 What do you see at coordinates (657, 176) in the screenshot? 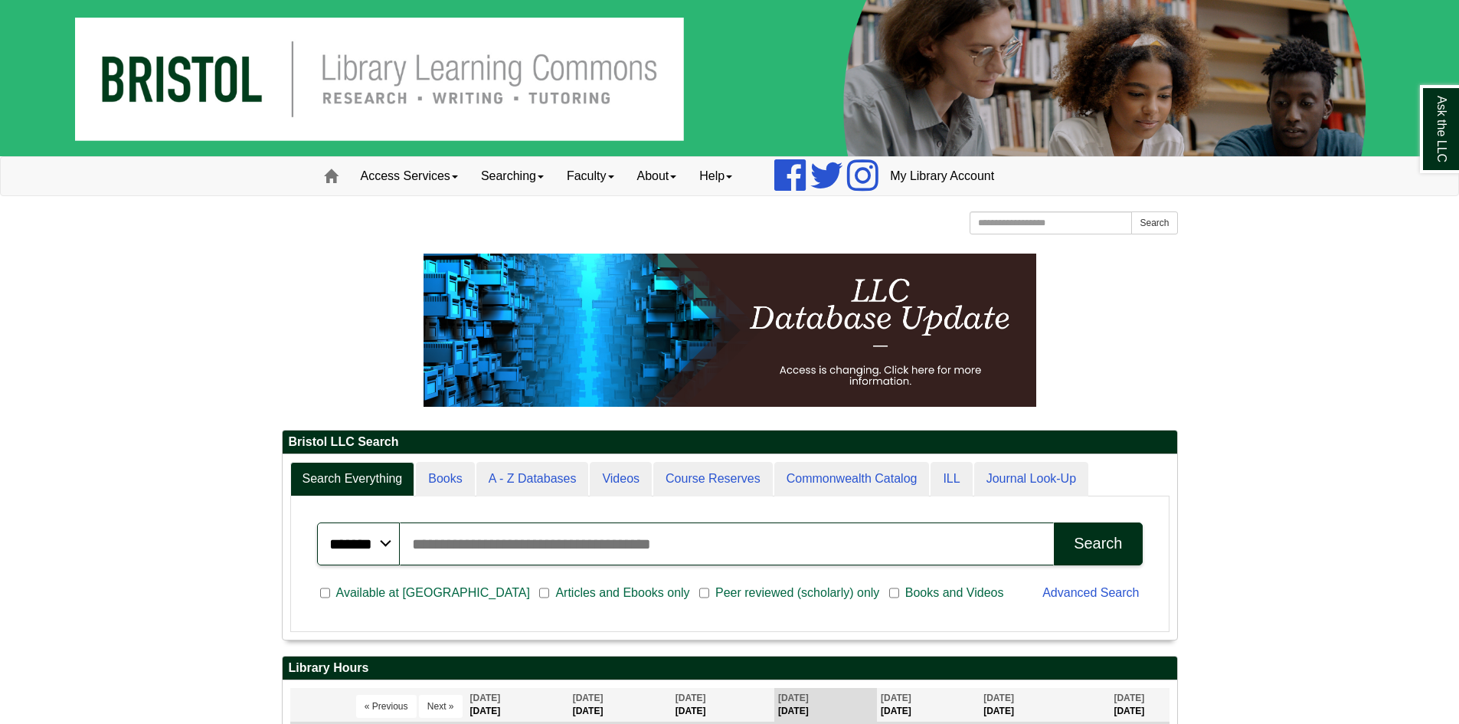
I see `a: About` at bounding box center [657, 176].